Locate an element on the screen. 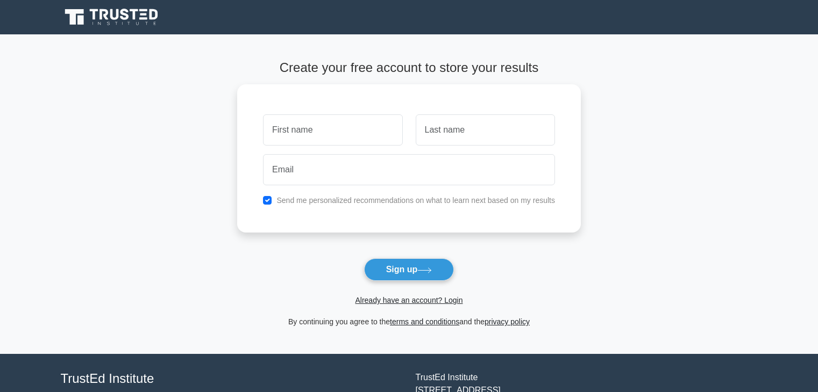 The image size is (818, 392). input: Email is located at coordinates (409, 170).